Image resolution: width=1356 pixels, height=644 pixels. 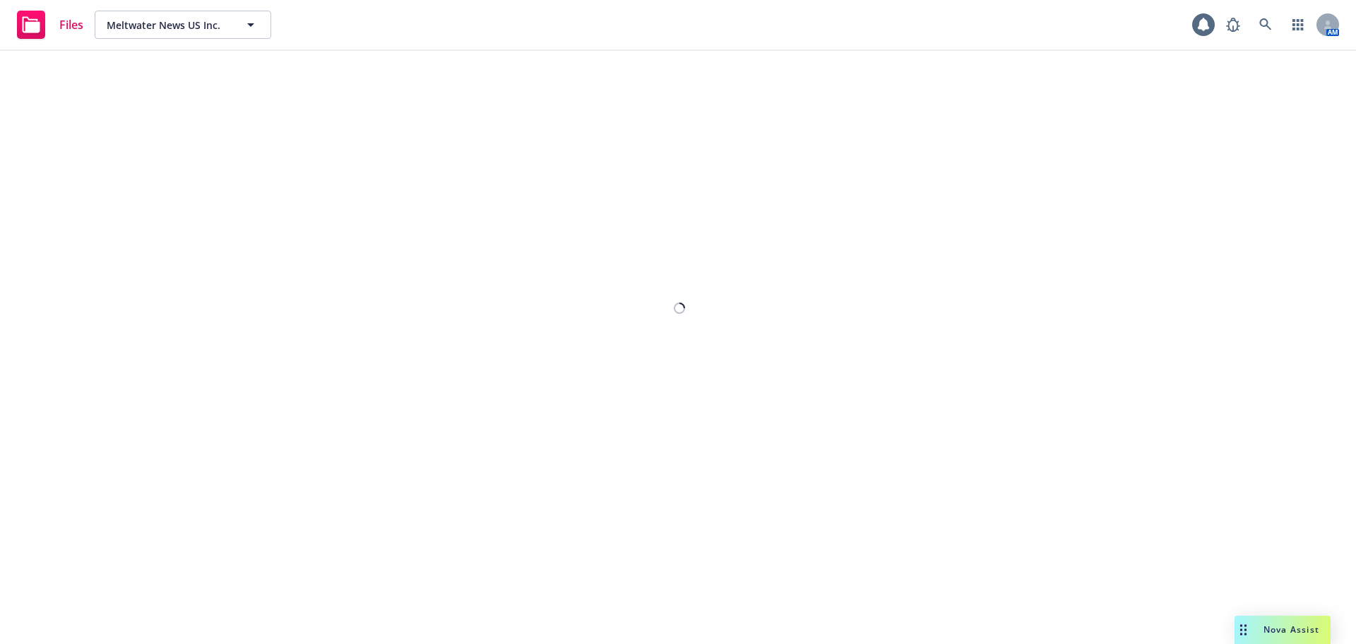 What do you see at coordinates (1233, 25) in the screenshot?
I see `a: Report a Bug` at bounding box center [1233, 25].